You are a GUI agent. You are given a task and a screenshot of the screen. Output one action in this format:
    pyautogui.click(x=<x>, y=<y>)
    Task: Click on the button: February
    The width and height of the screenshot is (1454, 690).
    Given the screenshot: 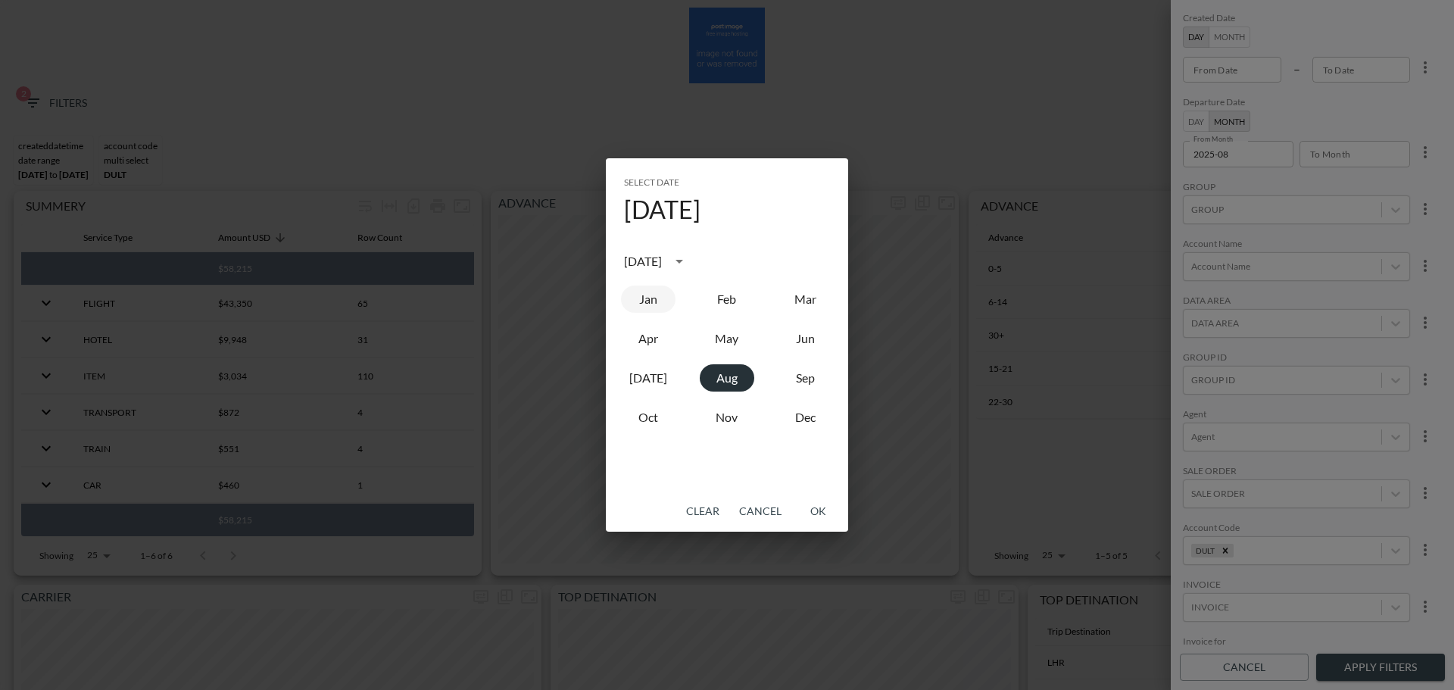 What is the action you would take?
    pyautogui.click(x=727, y=299)
    